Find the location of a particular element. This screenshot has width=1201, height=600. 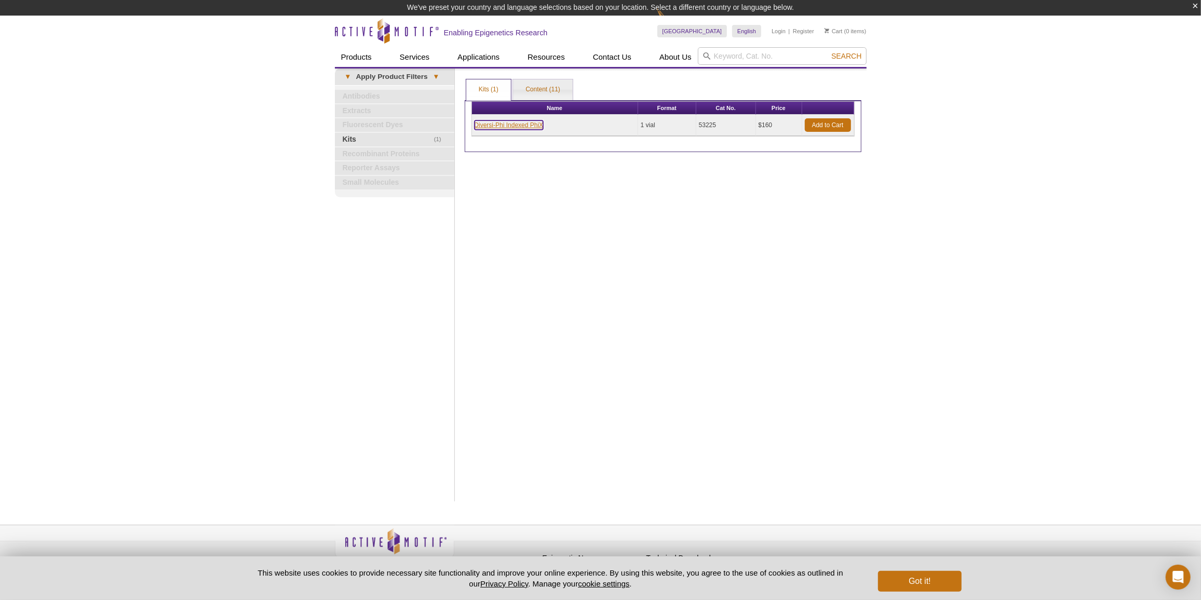

a: Extracts is located at coordinates (394, 111).